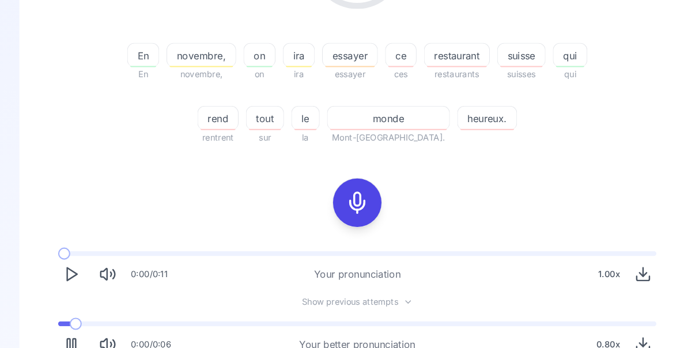 The image size is (680, 348). Describe the element at coordinates (290, 113) in the screenshot. I see `span: le` at that location.